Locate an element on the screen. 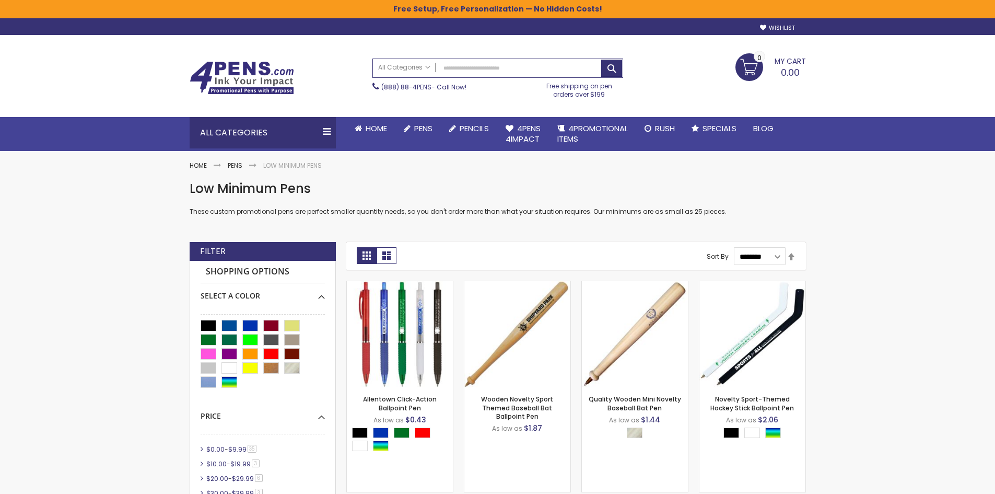 The height and width of the screenshot is (494, 995). a: $20.00-$29.996 is located at coordinates (235, 478).